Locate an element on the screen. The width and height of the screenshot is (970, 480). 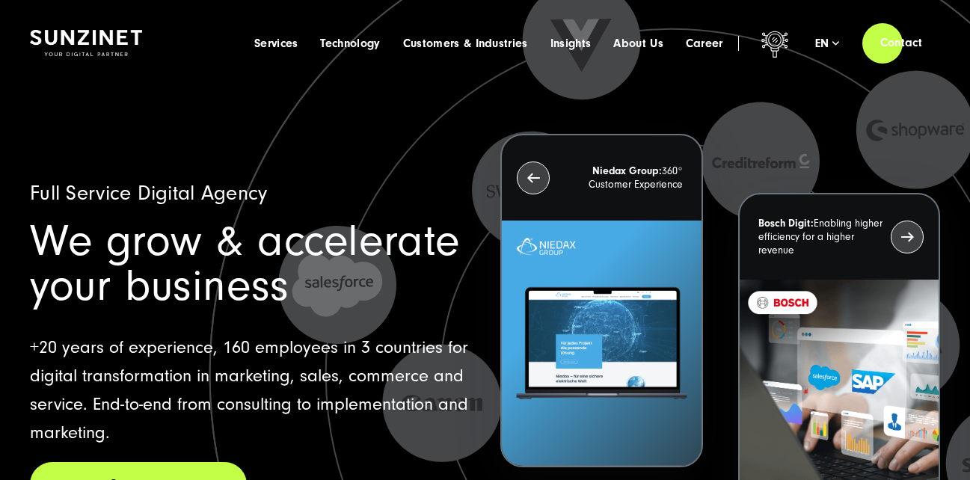
a: Customers & Industries is located at coordinates (465, 43).